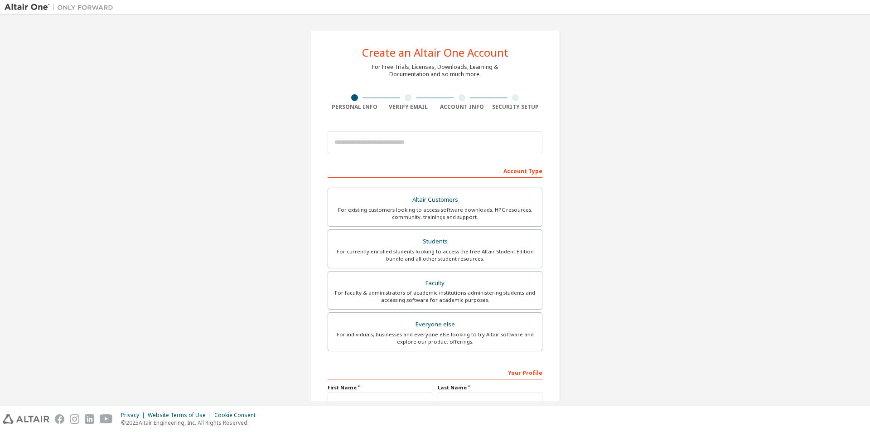 This screenshot has width=870, height=432. Describe the element at coordinates (435, 283) in the screenshot. I see `div: Faculty` at that location.